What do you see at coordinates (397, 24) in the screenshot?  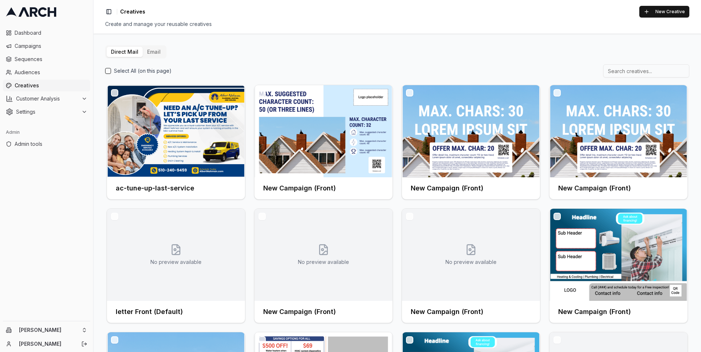 I see `div: Create and manage your reusable creatives` at bounding box center [397, 24].